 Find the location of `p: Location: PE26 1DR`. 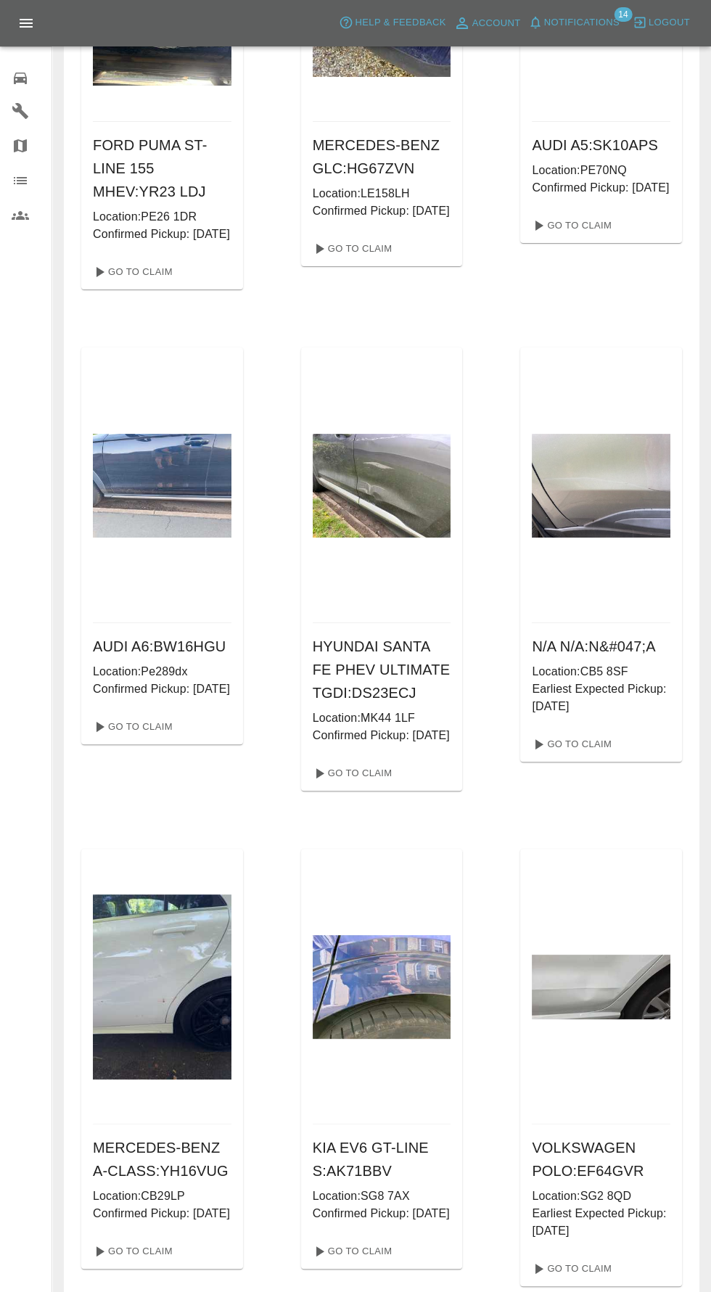

p: Location: PE26 1DR is located at coordinates (162, 217).